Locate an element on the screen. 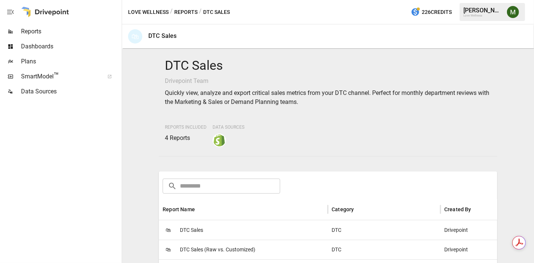  span: Reports is located at coordinates (71, 32).